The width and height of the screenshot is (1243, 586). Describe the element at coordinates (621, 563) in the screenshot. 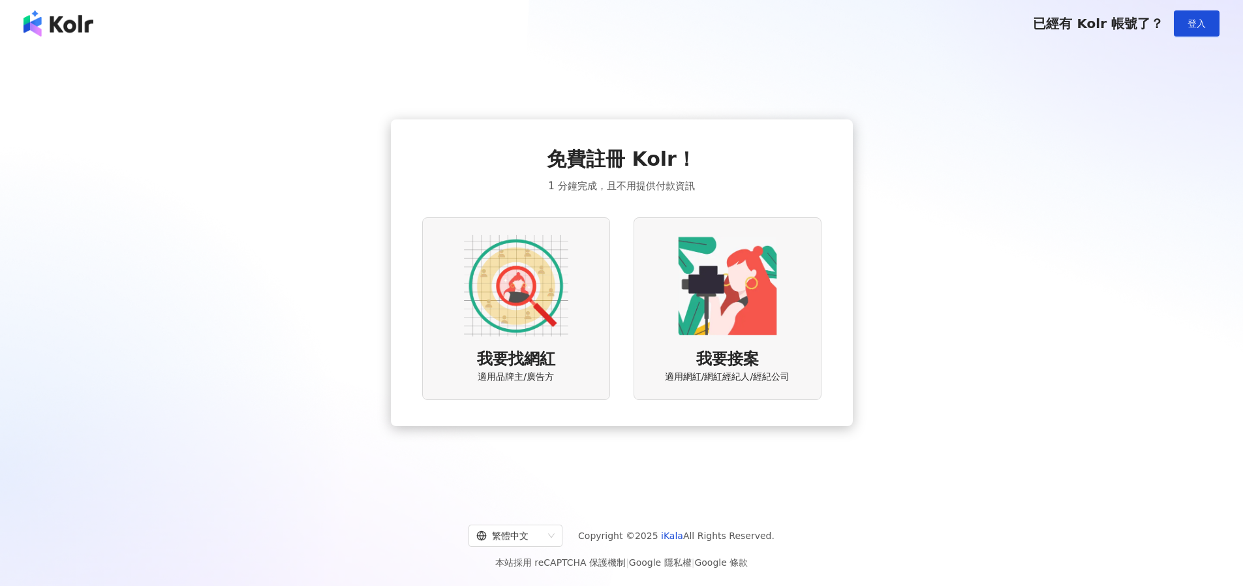

I see `span: 本站採用 reCAPTCHA 保護機制` at that location.